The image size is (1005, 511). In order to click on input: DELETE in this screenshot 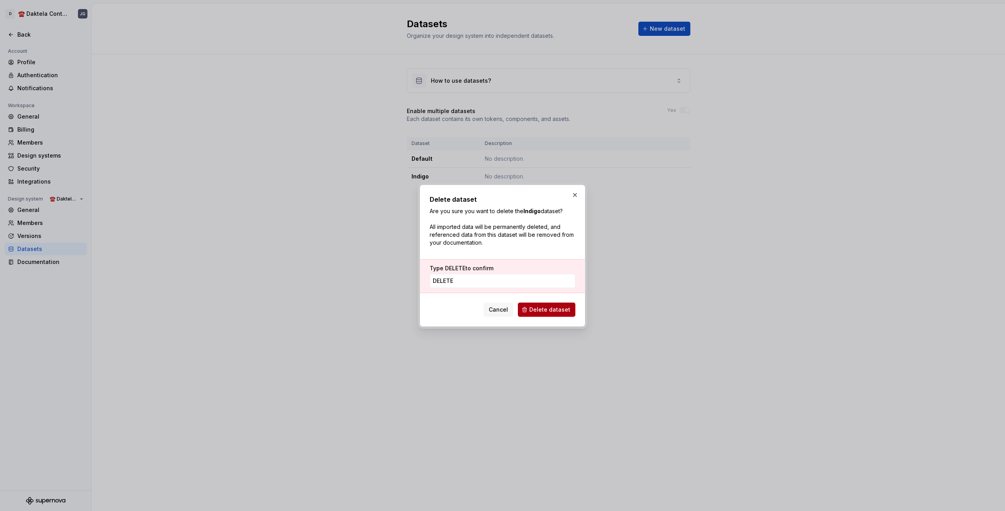, I will do `click(503, 281)`.